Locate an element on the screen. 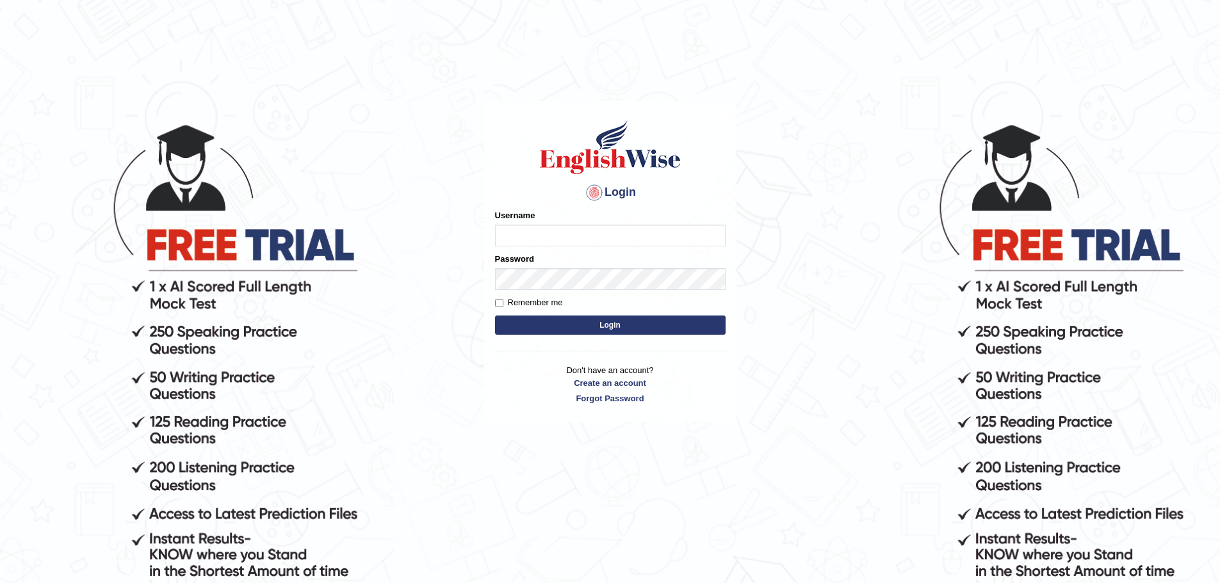 This screenshot has height=583, width=1220. img: Logo of English Wise sign in for intelligent practice with AI is located at coordinates (610, 147).